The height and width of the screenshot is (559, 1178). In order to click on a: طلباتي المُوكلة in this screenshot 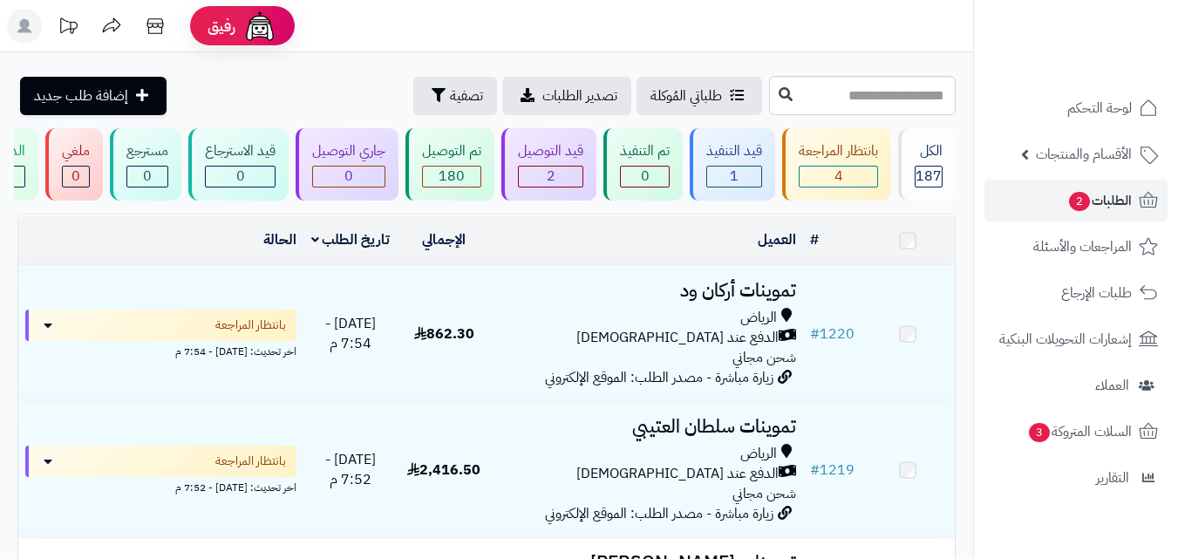, I will do `click(699, 96)`.